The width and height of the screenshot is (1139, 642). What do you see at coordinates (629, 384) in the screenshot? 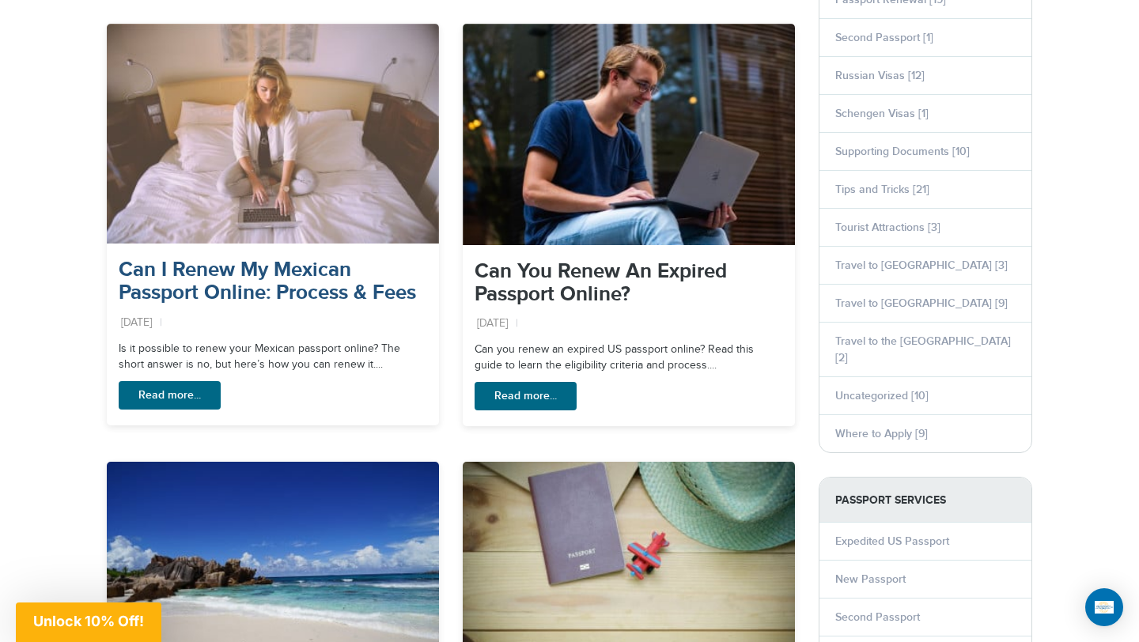
I see `div: Can you renew an expired US passport online? Read this guide to learn the eligibility criteria an...` at bounding box center [629, 384].